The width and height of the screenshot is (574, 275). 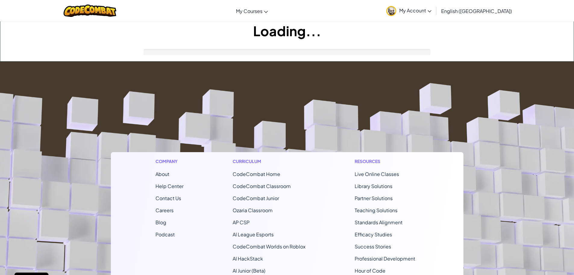 I want to click on a: AI League Esports, so click(x=253, y=234).